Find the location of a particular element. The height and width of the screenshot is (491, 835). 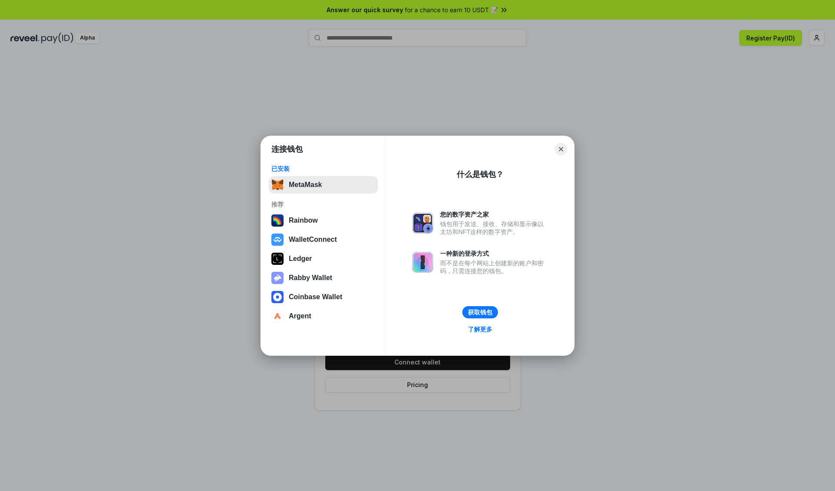

div: Rainbow is located at coordinates (303, 221).